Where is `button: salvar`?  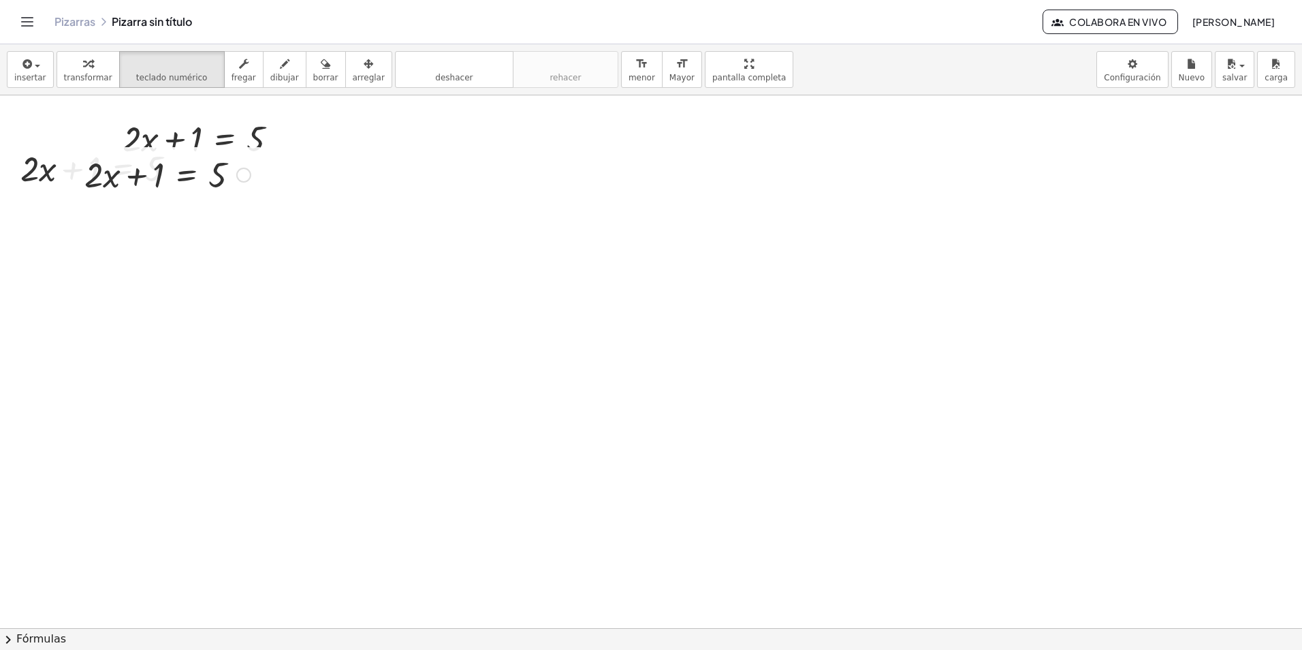
button: salvar is located at coordinates (1235, 69).